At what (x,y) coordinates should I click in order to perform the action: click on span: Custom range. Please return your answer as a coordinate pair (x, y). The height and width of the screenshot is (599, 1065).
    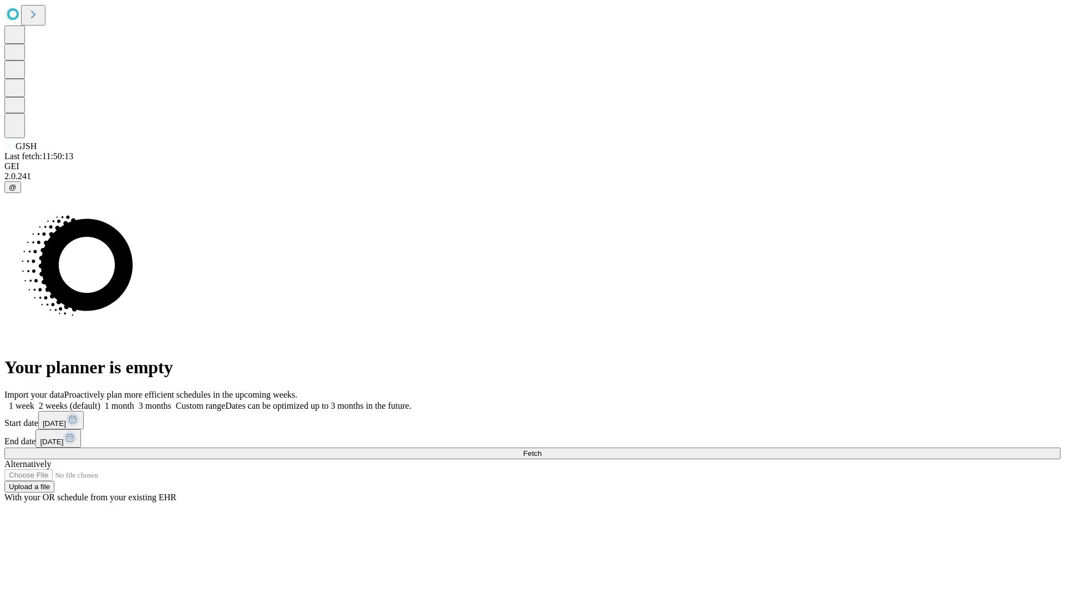
    Looking at the image, I should click on (200, 406).